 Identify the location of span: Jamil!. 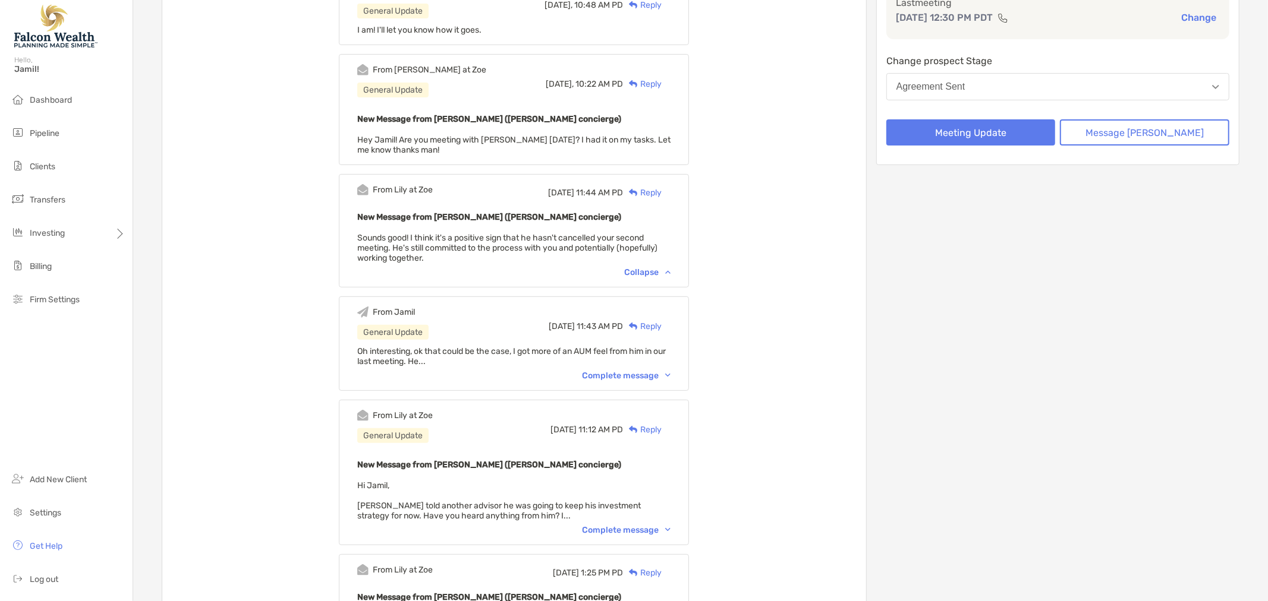
(70, 69).